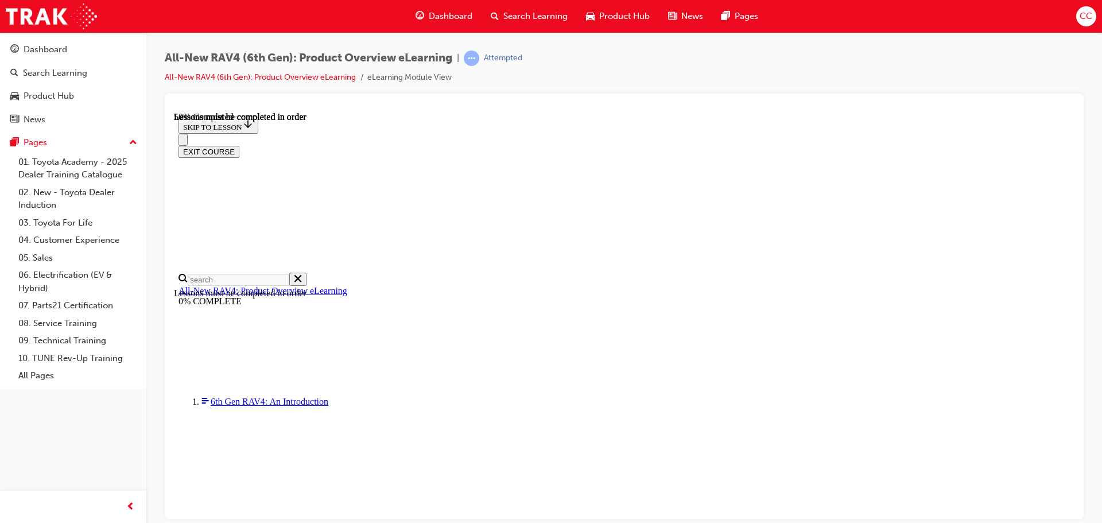 Image resolution: width=1102 pixels, height=523 pixels. Describe the element at coordinates (51, 16) in the screenshot. I see `a: Trak` at that location.